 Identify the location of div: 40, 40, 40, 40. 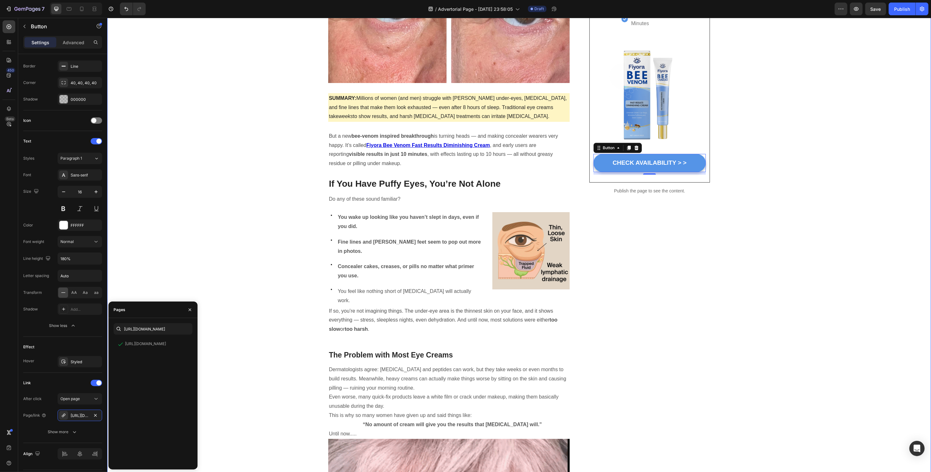
(86, 83).